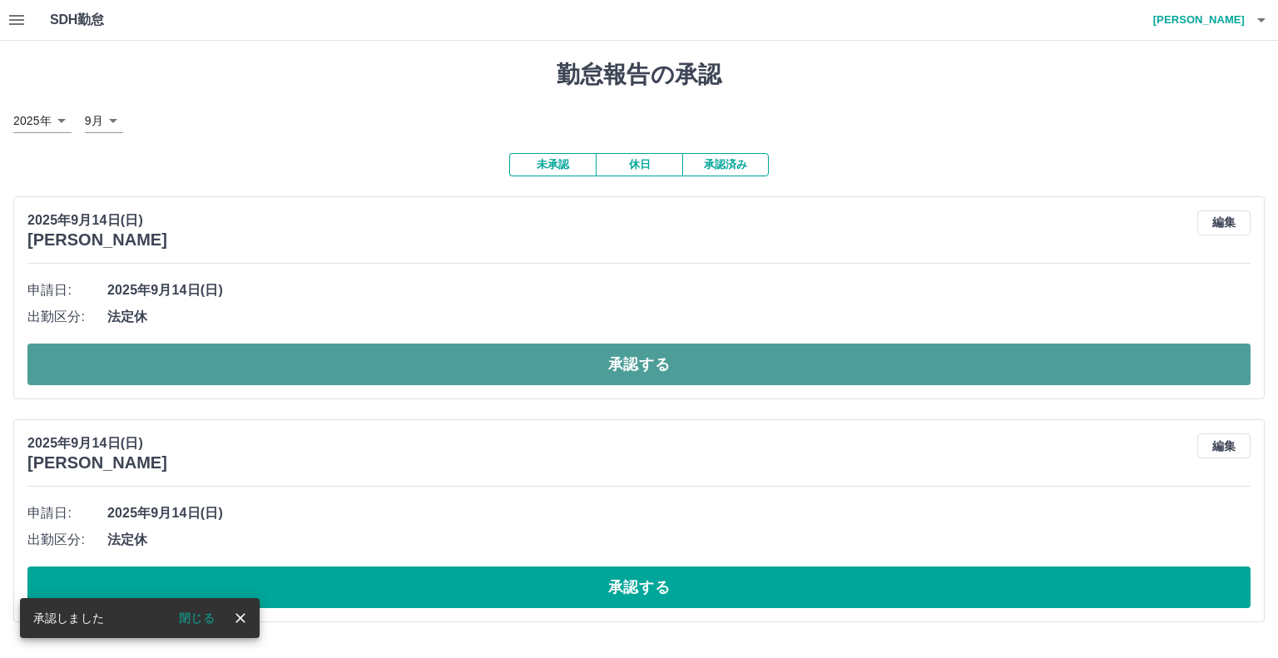 This screenshot has height=658, width=1278. What do you see at coordinates (552, 165) in the screenshot?
I see `button: 未承認` at bounding box center [552, 165].